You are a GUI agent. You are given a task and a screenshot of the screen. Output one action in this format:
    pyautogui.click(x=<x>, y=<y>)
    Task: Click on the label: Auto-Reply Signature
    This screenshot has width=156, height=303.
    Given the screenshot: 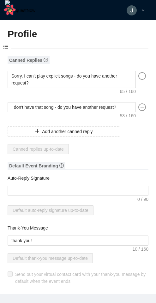 What is the action you would take?
    pyautogui.click(x=28, y=178)
    